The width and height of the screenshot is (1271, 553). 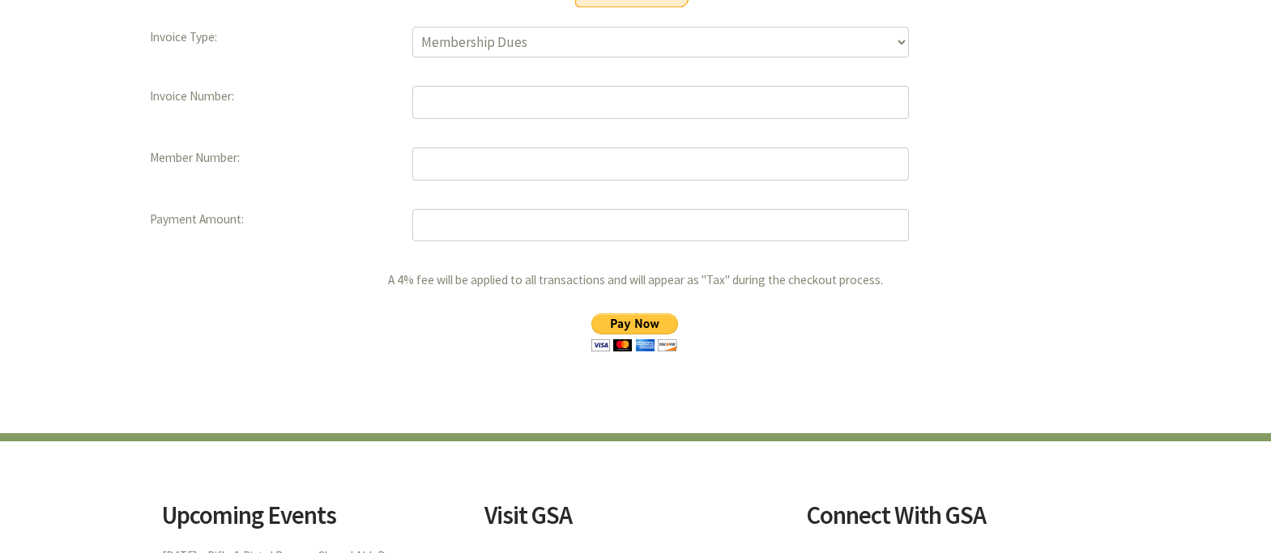 I want to click on input: PayPal - The safer, easier way to pay online!, so click(x=634, y=332).